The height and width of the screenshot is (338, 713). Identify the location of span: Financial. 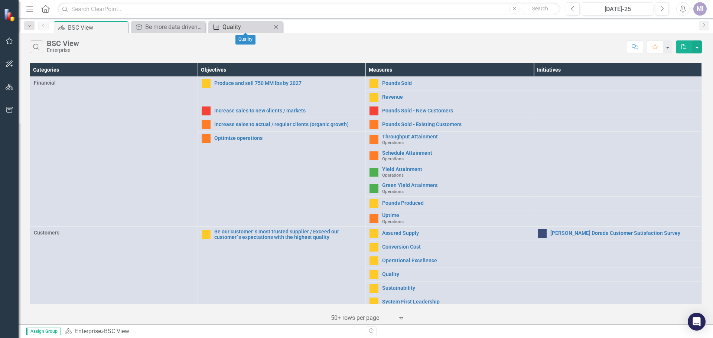
(114, 83).